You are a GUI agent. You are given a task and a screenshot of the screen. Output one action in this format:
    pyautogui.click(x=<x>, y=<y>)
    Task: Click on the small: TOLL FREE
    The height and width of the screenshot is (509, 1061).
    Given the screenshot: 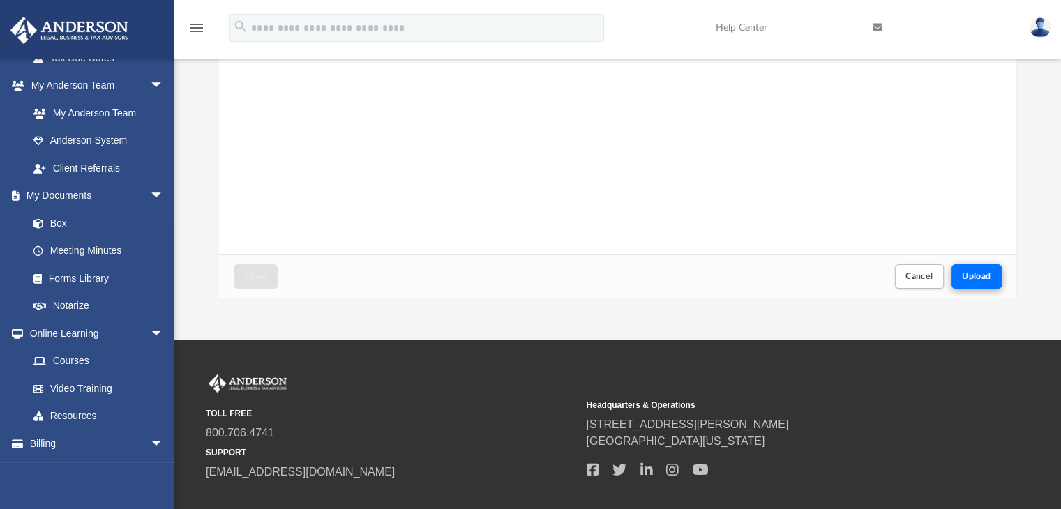 What is the action you would take?
    pyautogui.click(x=391, y=414)
    